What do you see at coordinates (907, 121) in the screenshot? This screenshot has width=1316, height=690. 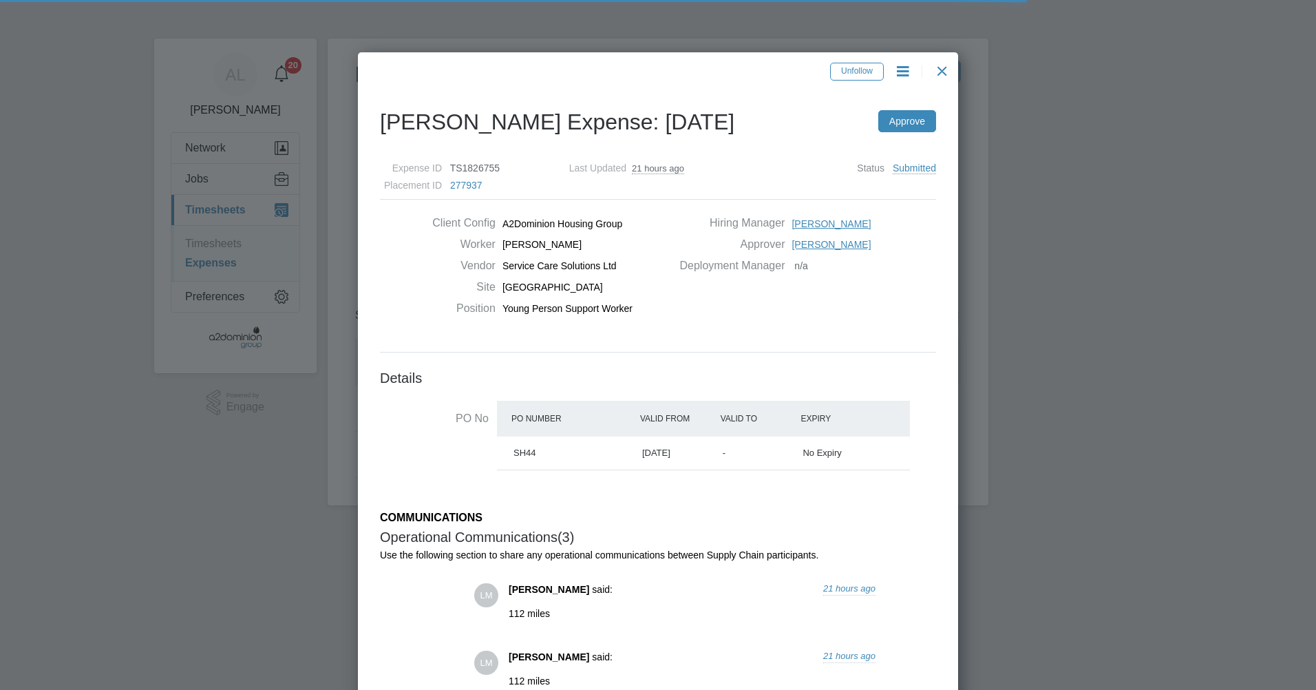 I see `button: Approve` at bounding box center [907, 121].